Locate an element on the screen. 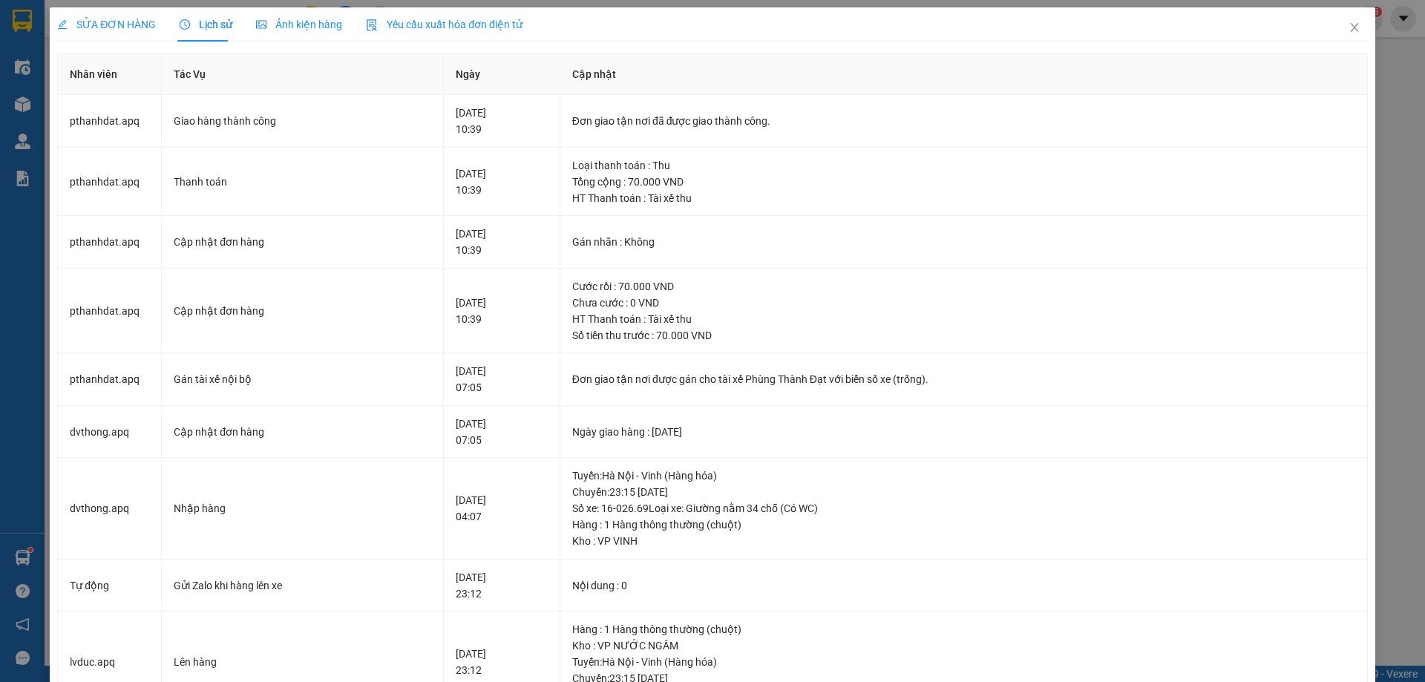 This screenshot has height=682, width=1425. img: icon is located at coordinates (372, 25).